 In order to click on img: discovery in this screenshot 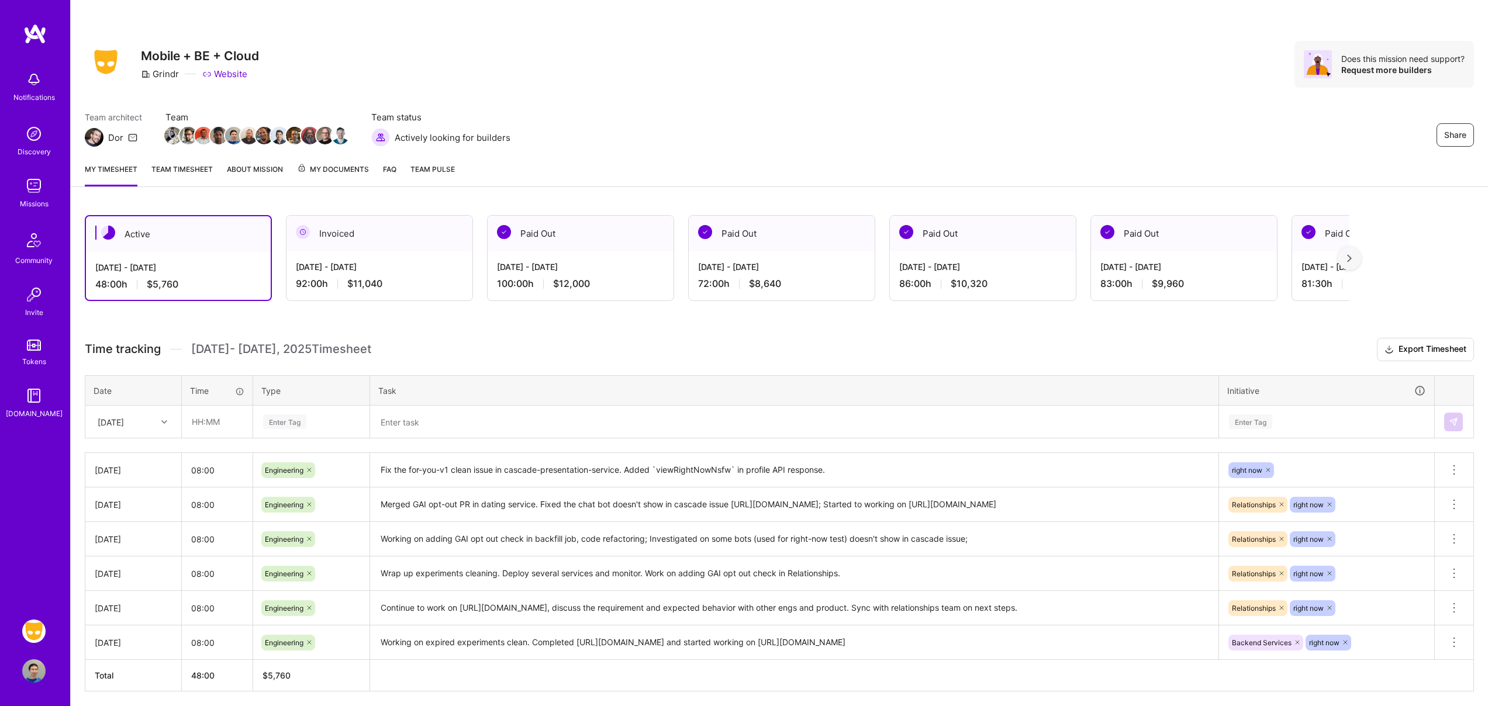, I will do `click(34, 134)`.